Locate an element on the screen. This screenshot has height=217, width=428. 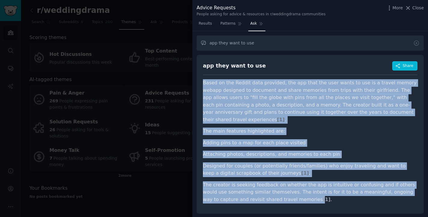
a: Ask is located at coordinates (257, 25).